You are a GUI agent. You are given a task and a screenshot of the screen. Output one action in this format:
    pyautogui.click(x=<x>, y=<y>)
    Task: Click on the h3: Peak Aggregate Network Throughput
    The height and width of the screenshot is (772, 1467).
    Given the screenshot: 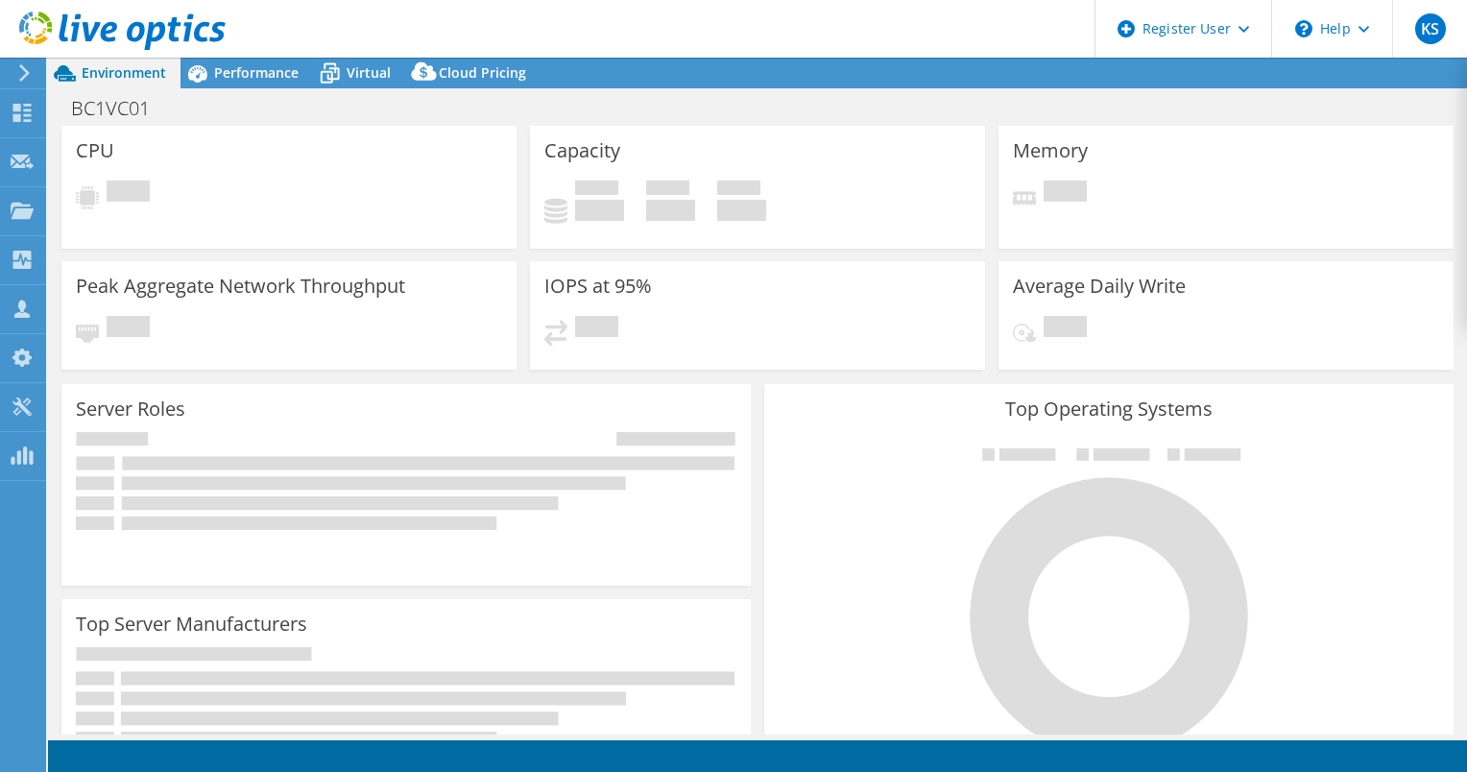 What is the action you would take?
    pyautogui.click(x=240, y=286)
    